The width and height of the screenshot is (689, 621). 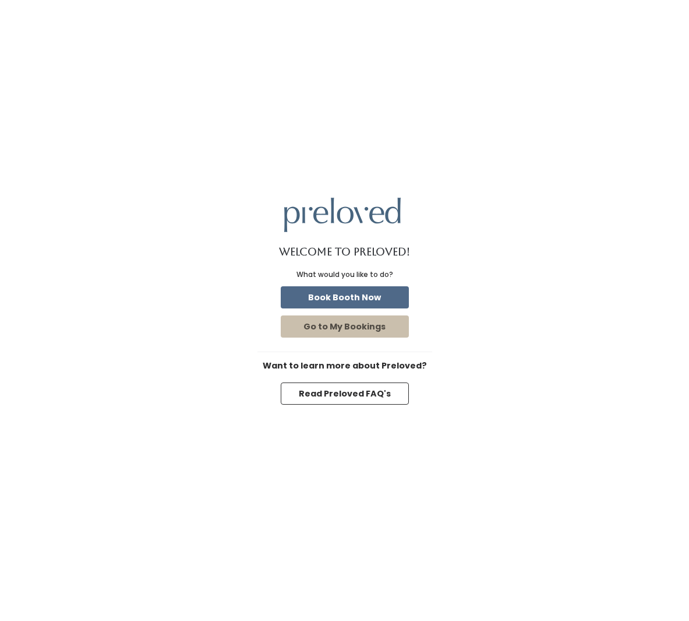 What do you see at coordinates (345, 326) in the screenshot?
I see `button: Go to My Bookings` at bounding box center [345, 326].